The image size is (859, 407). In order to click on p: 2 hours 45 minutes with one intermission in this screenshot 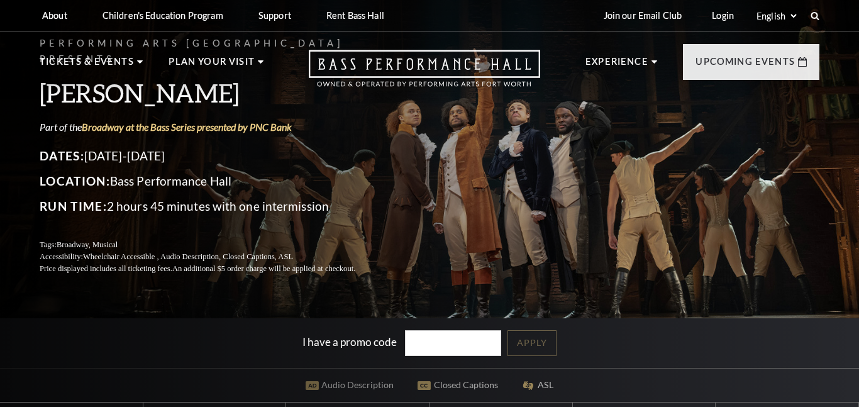, I will do `click(213, 206)`.